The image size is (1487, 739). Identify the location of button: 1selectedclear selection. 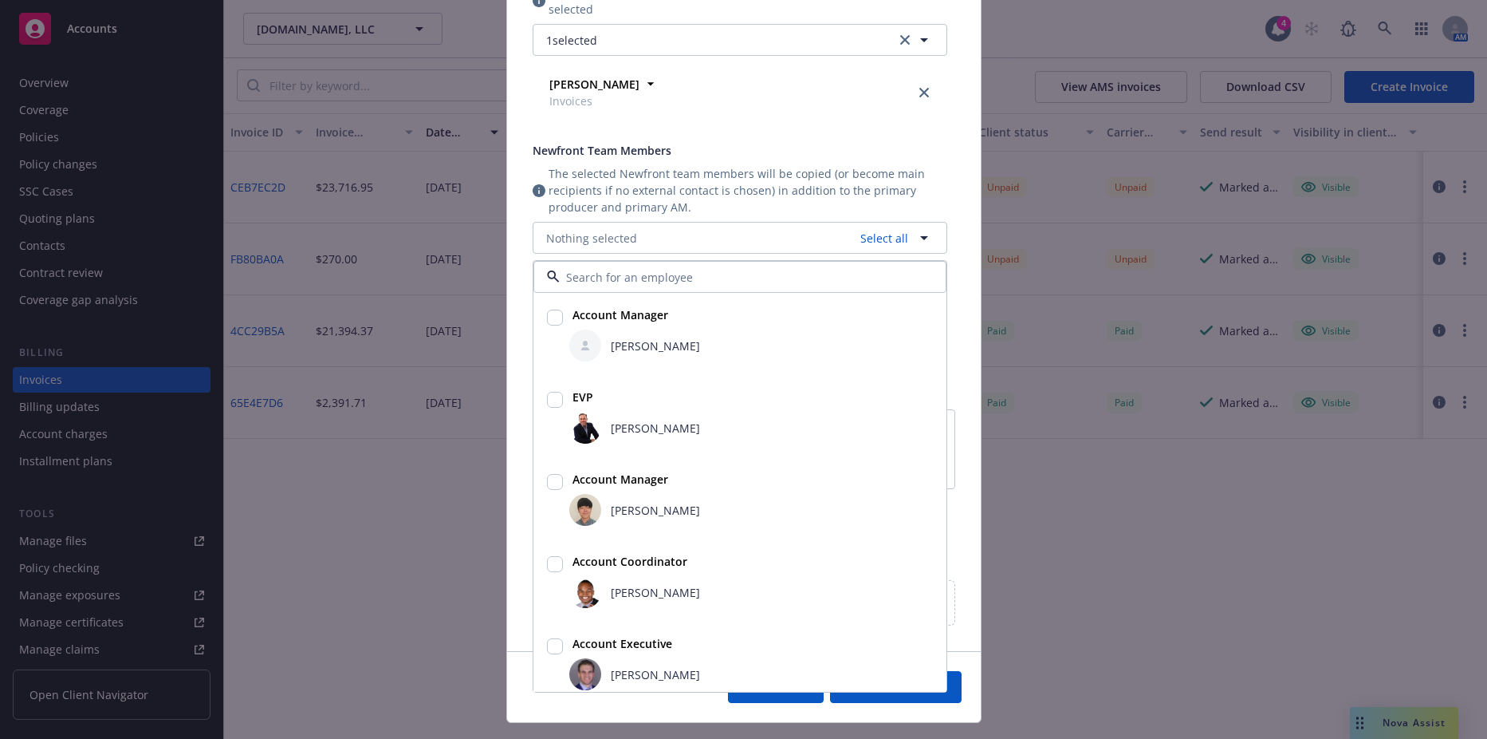
(740, 40).